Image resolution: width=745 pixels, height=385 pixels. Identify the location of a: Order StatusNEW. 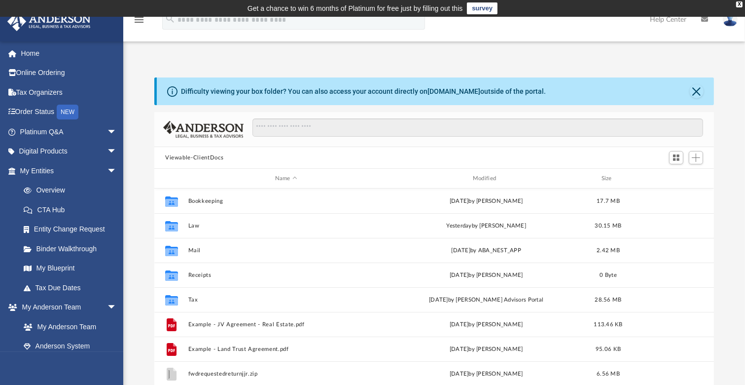
(69, 112).